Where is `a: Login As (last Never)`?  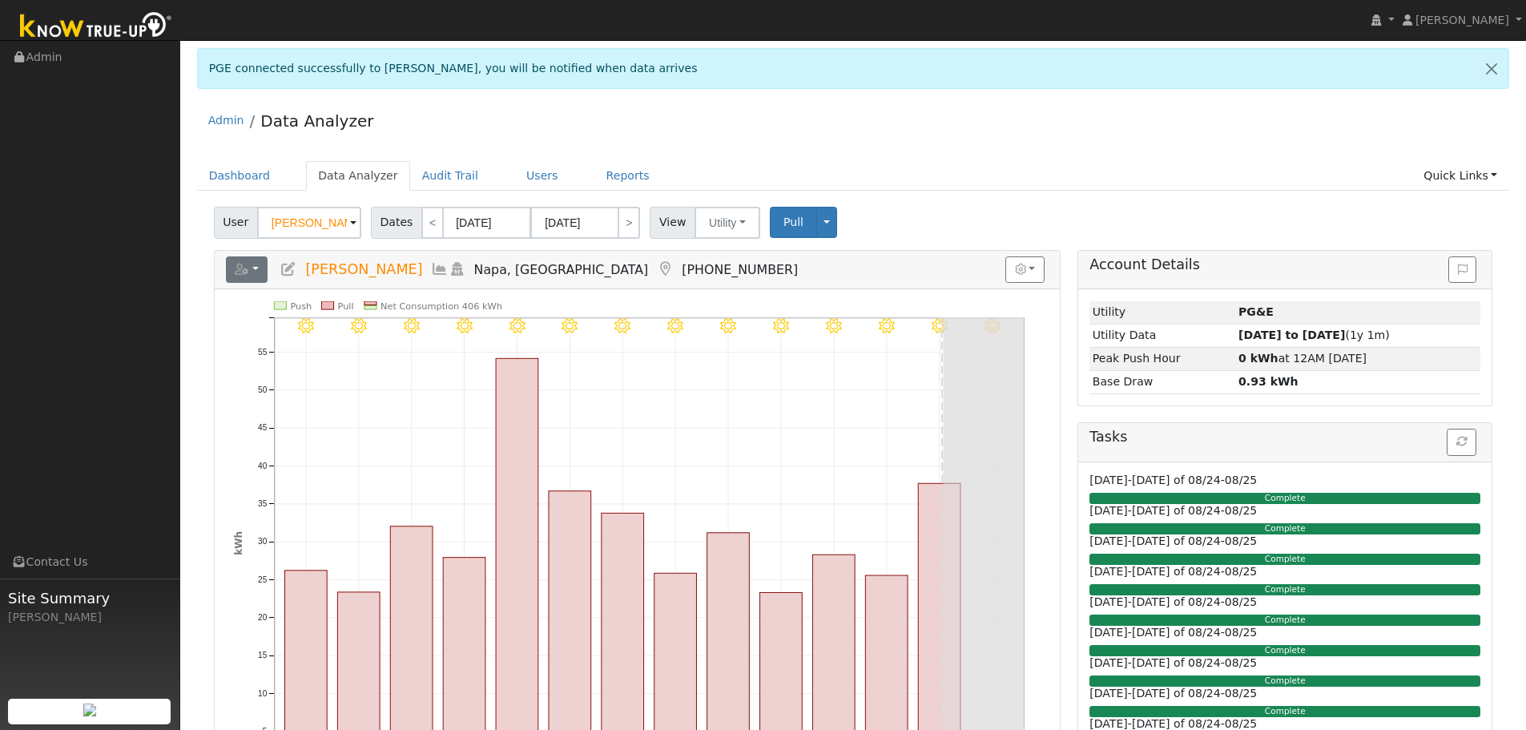
a: Login As (last Never) is located at coordinates (458, 269).